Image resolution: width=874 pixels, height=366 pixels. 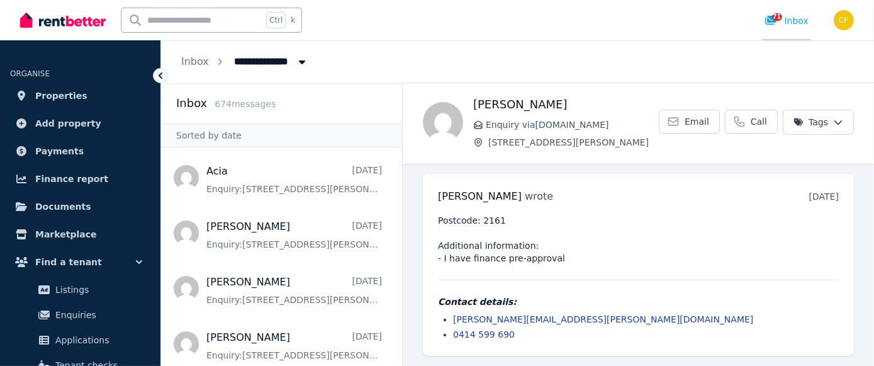 What do you see at coordinates (59, 151) in the screenshot?
I see `span: Payments` at bounding box center [59, 151].